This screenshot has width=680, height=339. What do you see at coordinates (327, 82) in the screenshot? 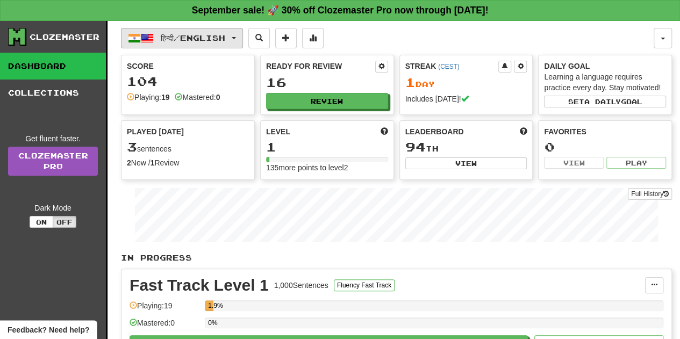
I see `div: 16` at bounding box center [327, 82].